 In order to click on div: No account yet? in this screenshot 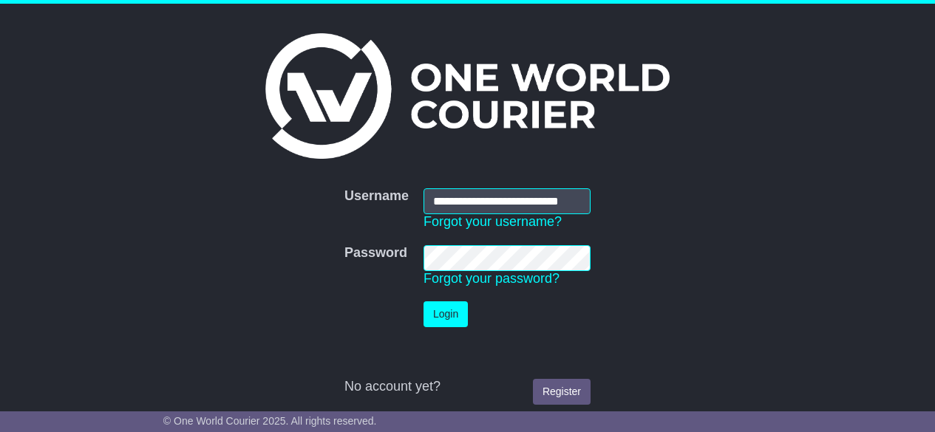, I will do `click(467, 387)`.